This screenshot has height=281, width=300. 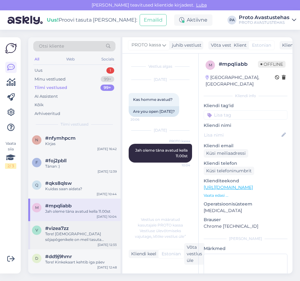 I want to click on span: #vizea7zz, so click(x=57, y=229).